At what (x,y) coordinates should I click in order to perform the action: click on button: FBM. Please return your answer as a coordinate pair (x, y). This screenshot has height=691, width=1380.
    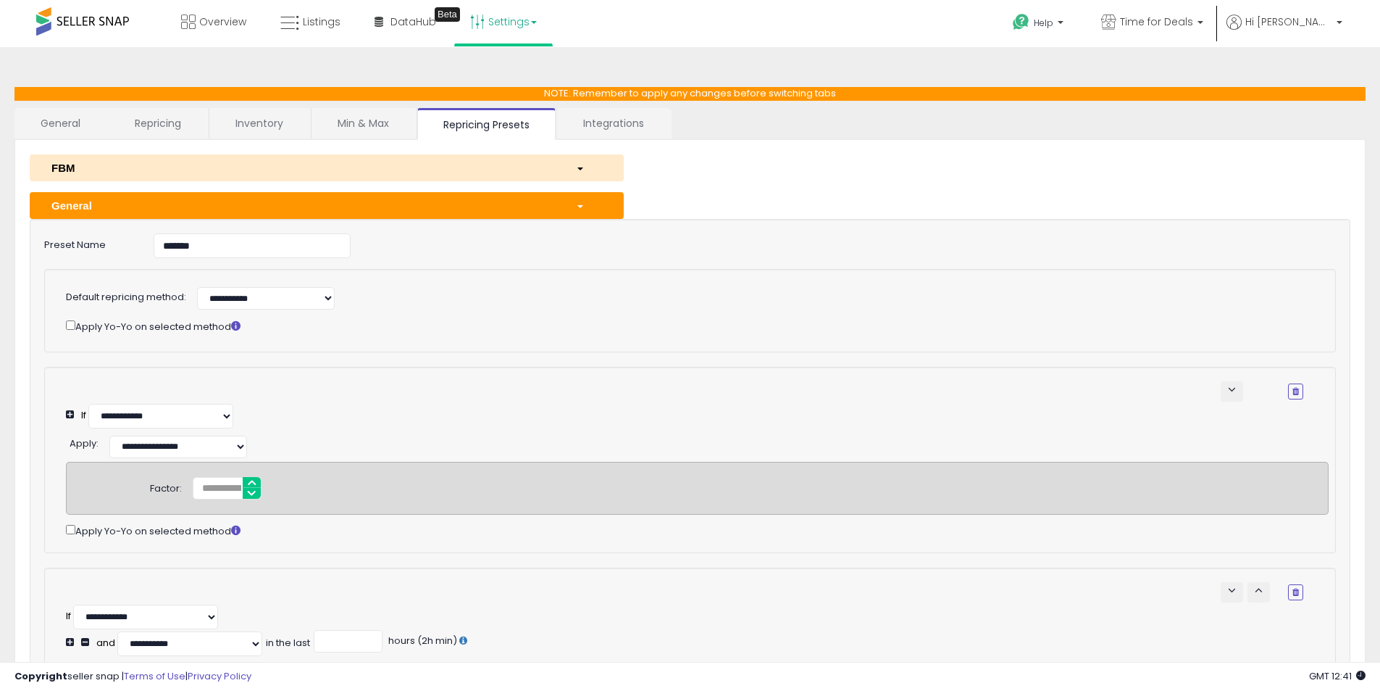
    Looking at the image, I should click on (327, 167).